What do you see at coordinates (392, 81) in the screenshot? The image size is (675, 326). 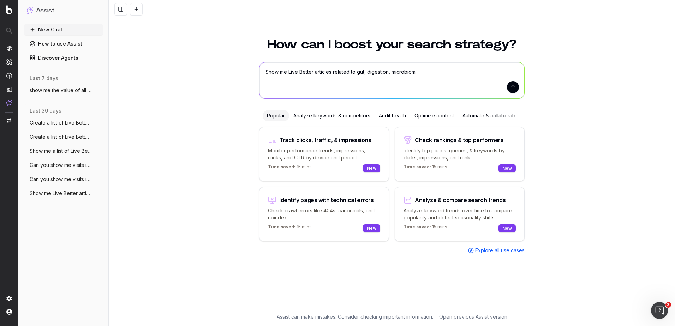 I see `textarea: Show me Live Better articles related to gut, digestion, microbio` at bounding box center [392, 81].